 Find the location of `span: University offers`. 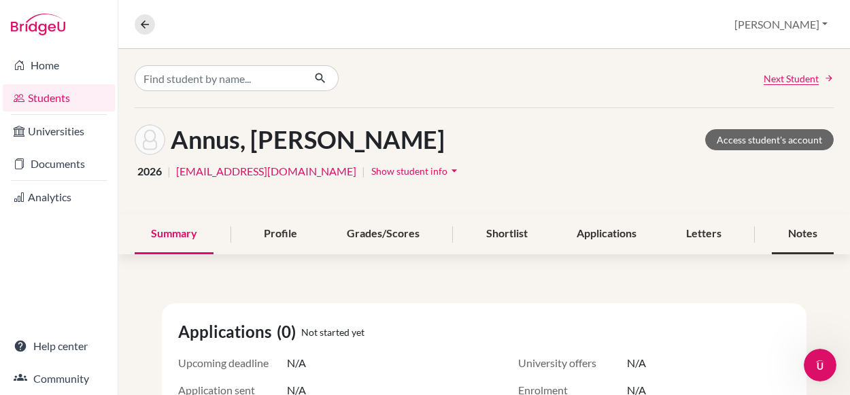

span: University offers is located at coordinates (573, 363).